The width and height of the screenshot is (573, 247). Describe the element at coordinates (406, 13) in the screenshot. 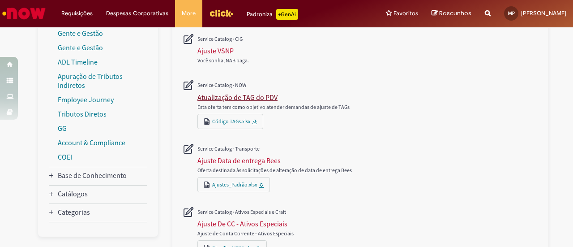

I see `span: Favoritos` at that location.